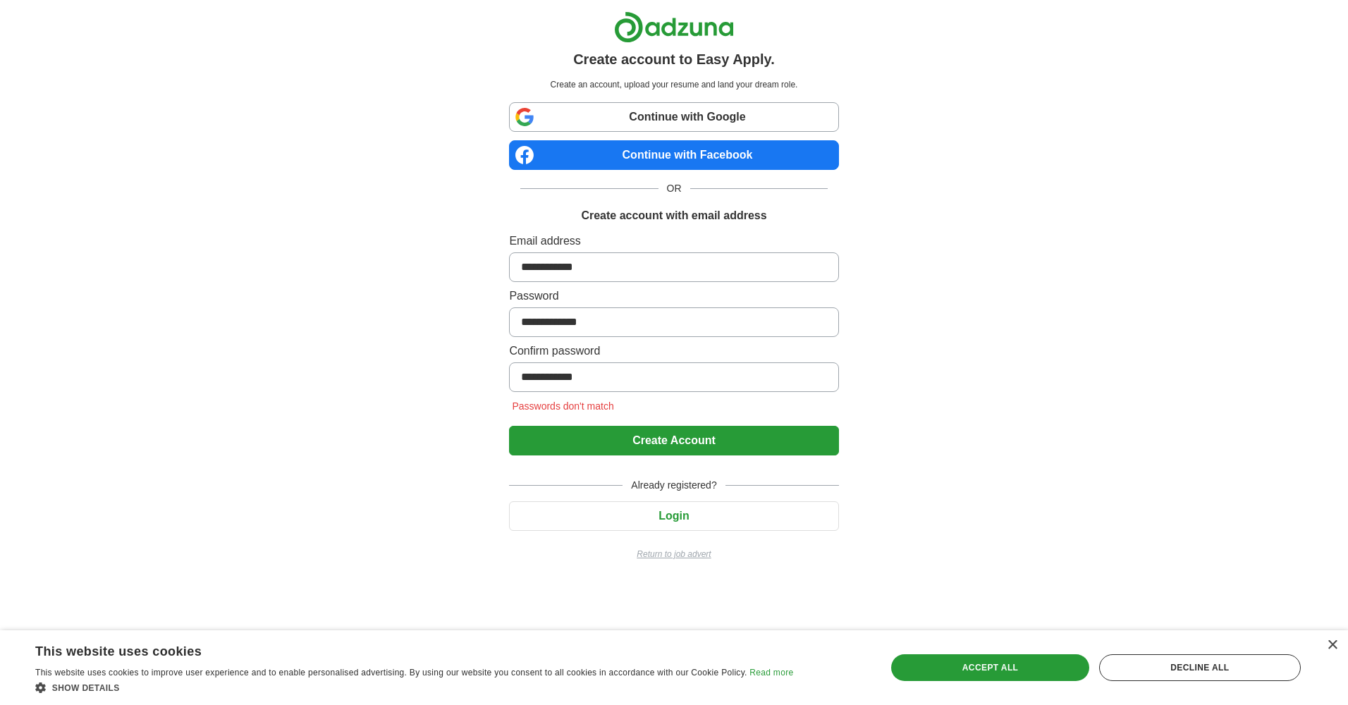 The height and width of the screenshot is (705, 1348). Describe the element at coordinates (673, 296) in the screenshot. I see `label: Password` at that location.